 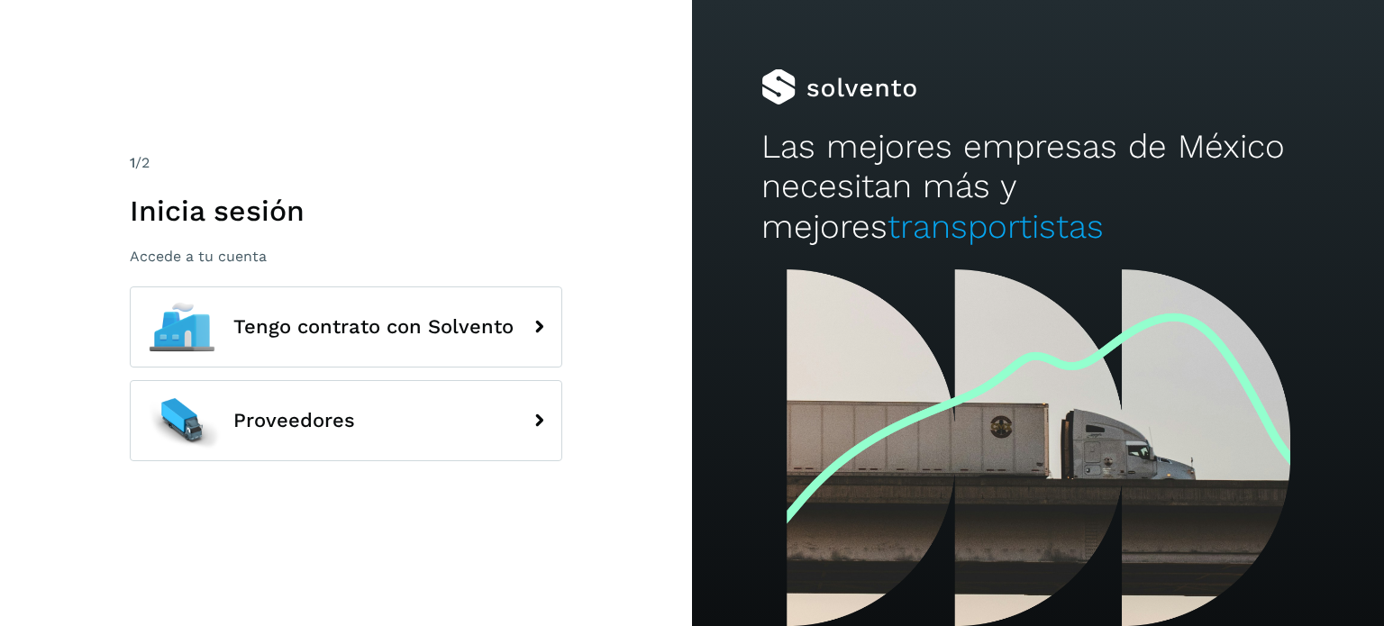 I want to click on span: Proveedores, so click(x=294, y=421).